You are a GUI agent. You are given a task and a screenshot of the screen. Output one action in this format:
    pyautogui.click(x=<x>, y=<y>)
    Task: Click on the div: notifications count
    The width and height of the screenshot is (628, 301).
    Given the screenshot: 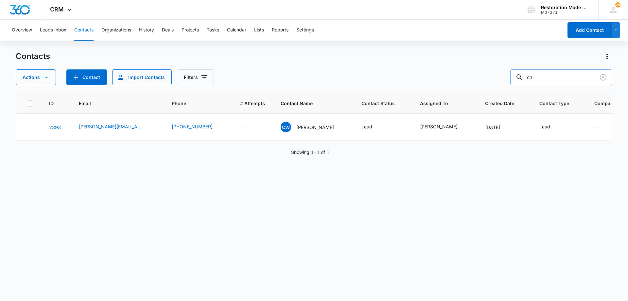 What is the action you would take?
    pyautogui.click(x=618, y=5)
    